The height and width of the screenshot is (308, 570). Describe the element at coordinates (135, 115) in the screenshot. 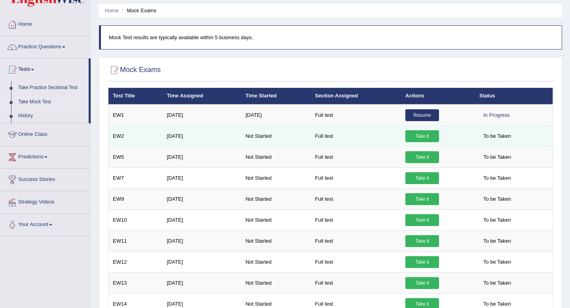

I see `td: EW1` at that location.